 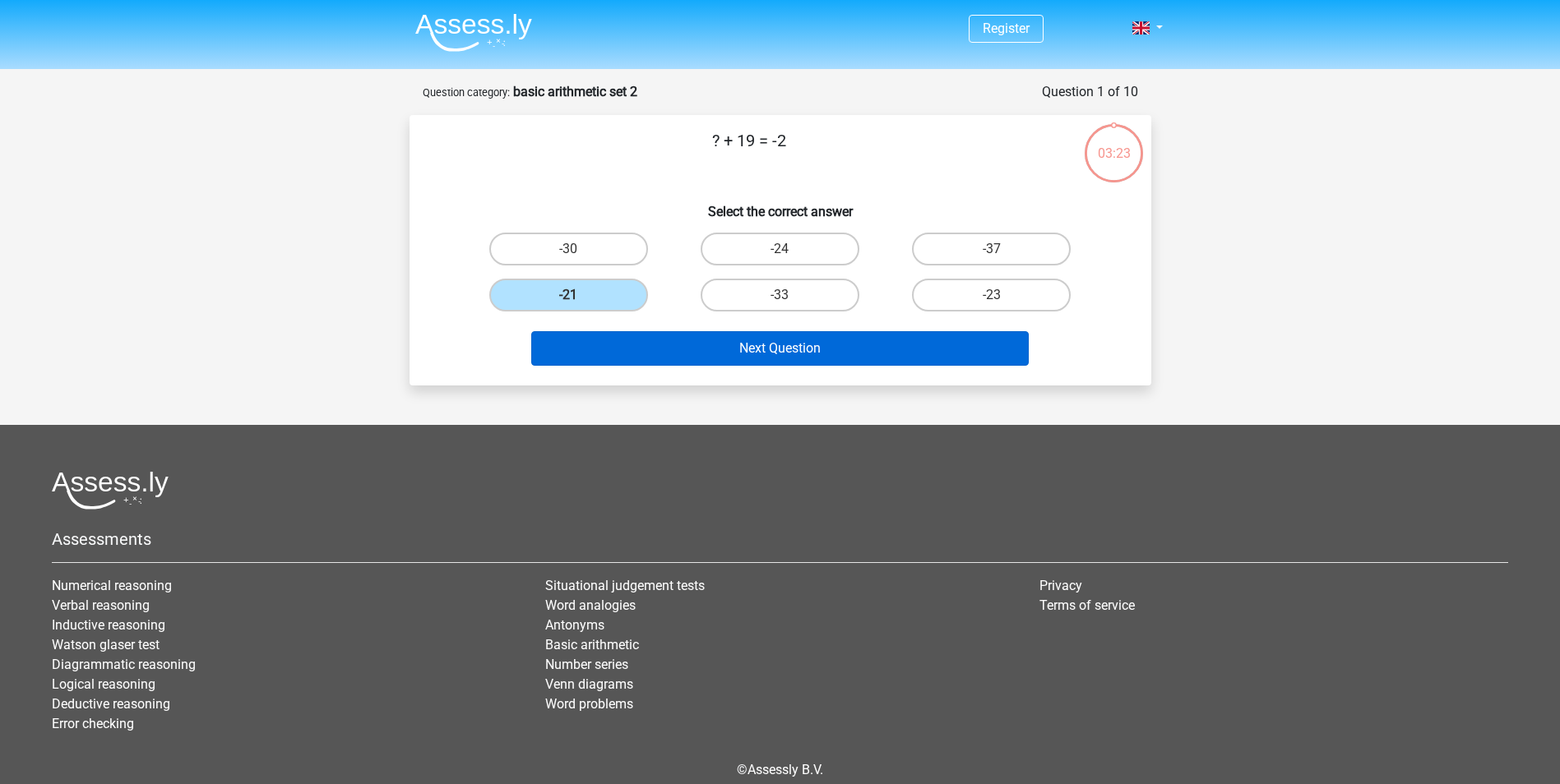 What do you see at coordinates (991, 295) in the screenshot?
I see `label: -23` at bounding box center [991, 295].